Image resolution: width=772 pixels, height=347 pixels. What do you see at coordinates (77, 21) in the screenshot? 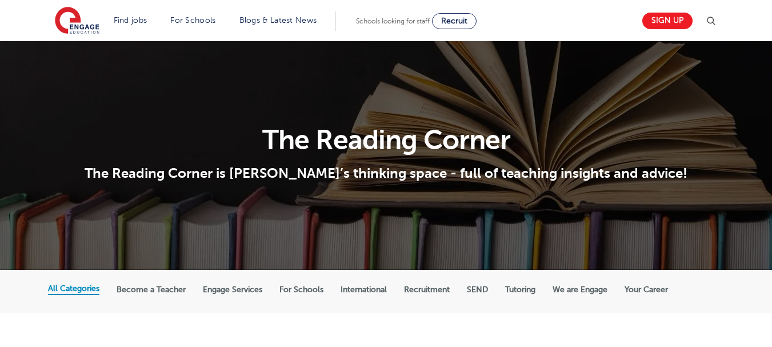
I see `img: Engage Education` at bounding box center [77, 21].